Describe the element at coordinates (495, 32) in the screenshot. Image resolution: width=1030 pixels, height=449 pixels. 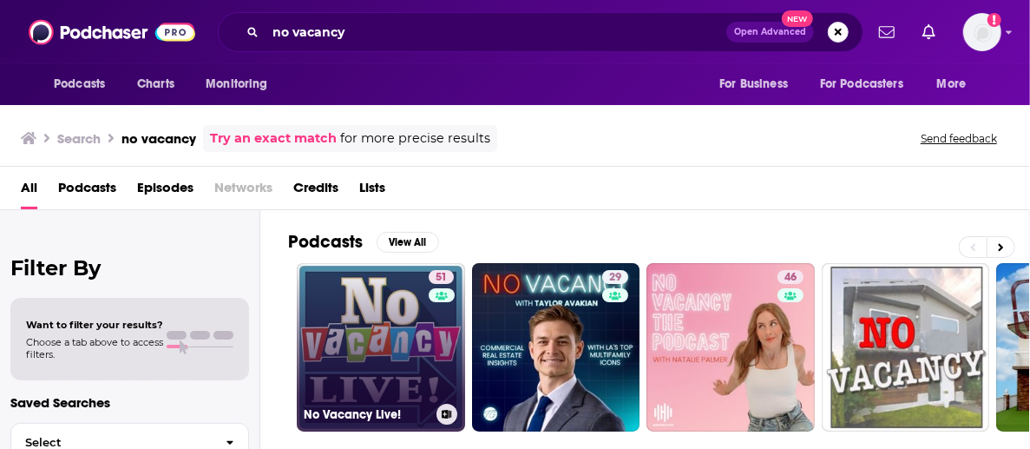
I see `input: Search podcasts, credits, & more...` at that location.